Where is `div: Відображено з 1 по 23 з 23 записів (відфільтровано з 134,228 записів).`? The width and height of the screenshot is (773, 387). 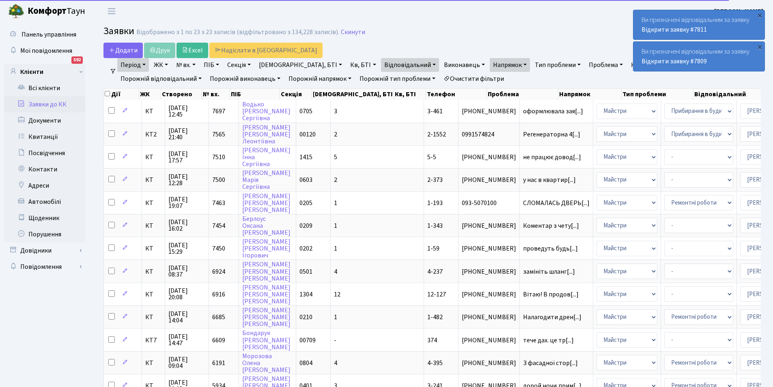
div: Відображено з 1 по 23 з 23 записів (відфільтровано з 134,228 записів). is located at coordinates (238, 32).